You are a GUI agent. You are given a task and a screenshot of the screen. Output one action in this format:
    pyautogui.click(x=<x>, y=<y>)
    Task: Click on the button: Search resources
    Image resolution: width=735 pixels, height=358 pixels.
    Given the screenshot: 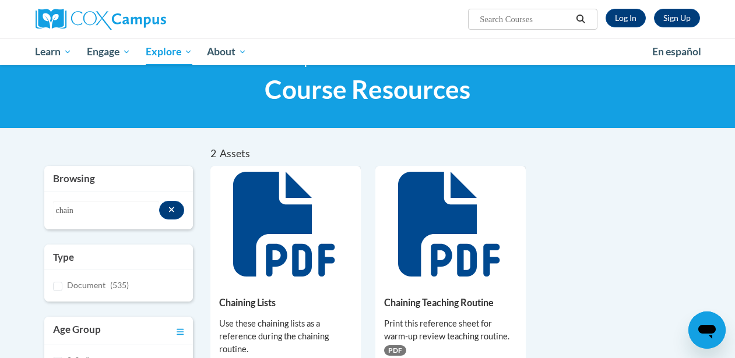 What is the action you would take?
    pyautogui.click(x=171, y=210)
    